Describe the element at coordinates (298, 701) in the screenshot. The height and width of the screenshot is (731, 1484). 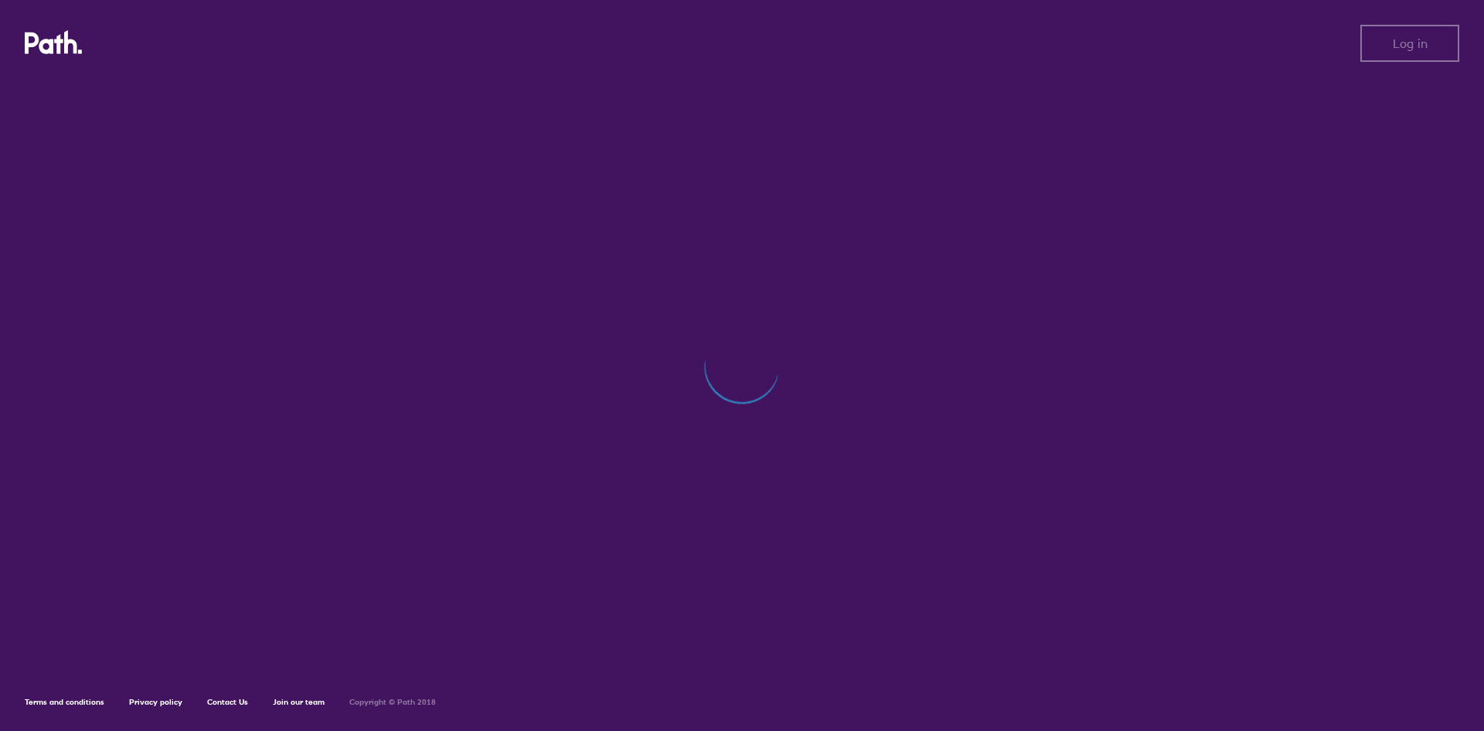
I see `a: Join our team` at that location.